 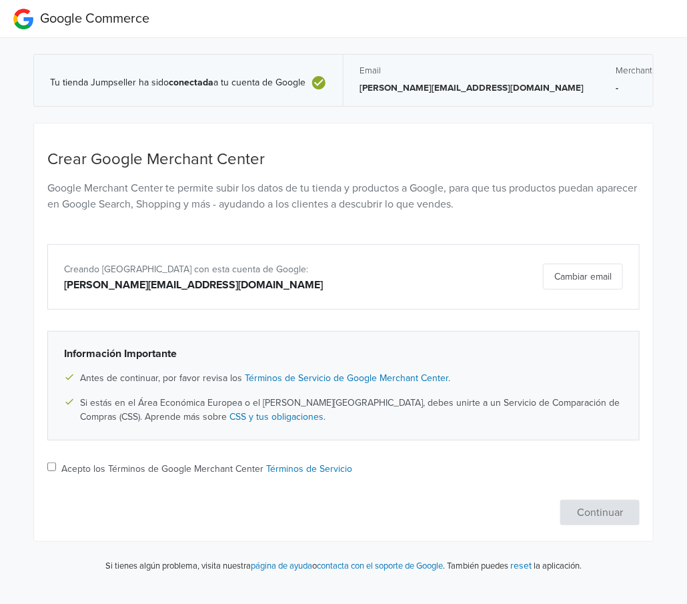 What do you see at coordinates (275, 566) in the screenshot?
I see `p: Si tienes algún problema, visita nuestra o .` at bounding box center [275, 566].